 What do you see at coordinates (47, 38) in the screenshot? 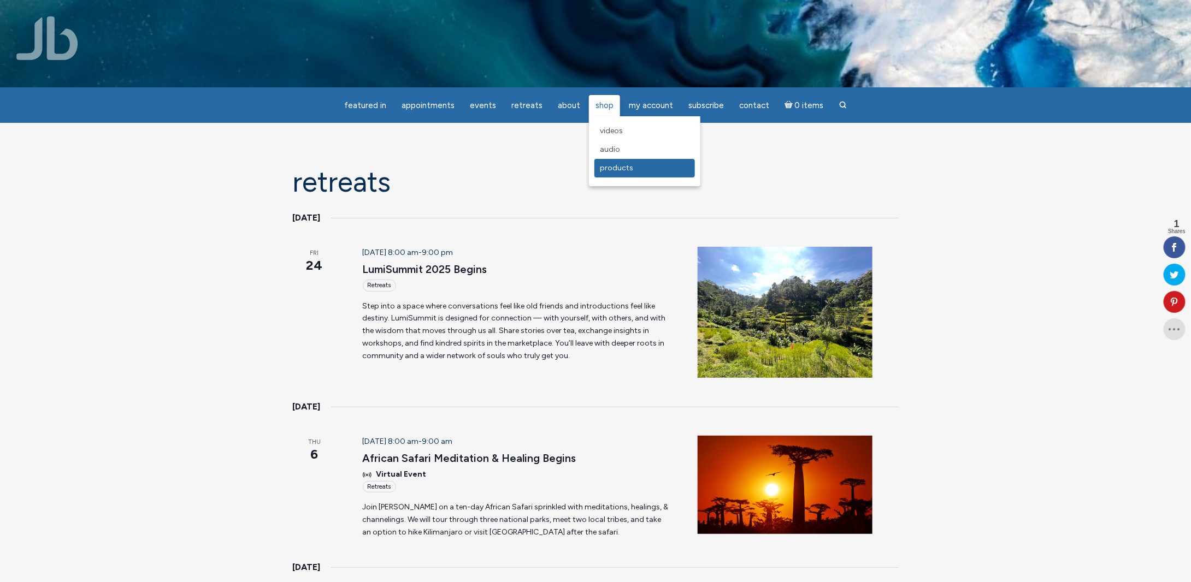
I see `img: Jamie Butler. The Everyday Medium` at bounding box center [47, 38].